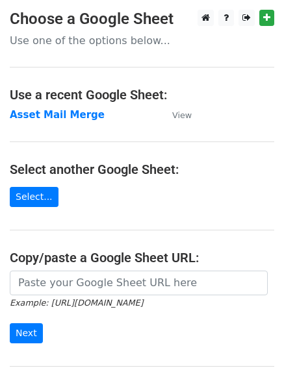 The height and width of the screenshot is (379, 284). I want to click on a: Asset Mail Merge, so click(57, 115).